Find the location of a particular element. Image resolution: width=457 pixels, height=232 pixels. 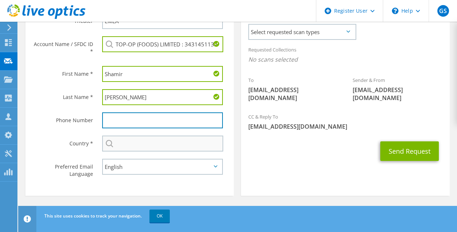

div: To is located at coordinates (293, 89).